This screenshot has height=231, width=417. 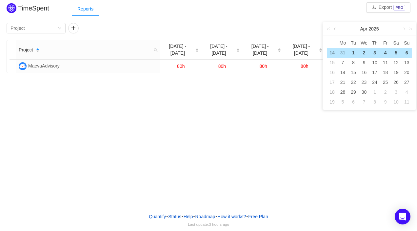 What do you see at coordinates (375, 53) in the screenshot?
I see `td: April 3, 2025` at bounding box center [375, 53].